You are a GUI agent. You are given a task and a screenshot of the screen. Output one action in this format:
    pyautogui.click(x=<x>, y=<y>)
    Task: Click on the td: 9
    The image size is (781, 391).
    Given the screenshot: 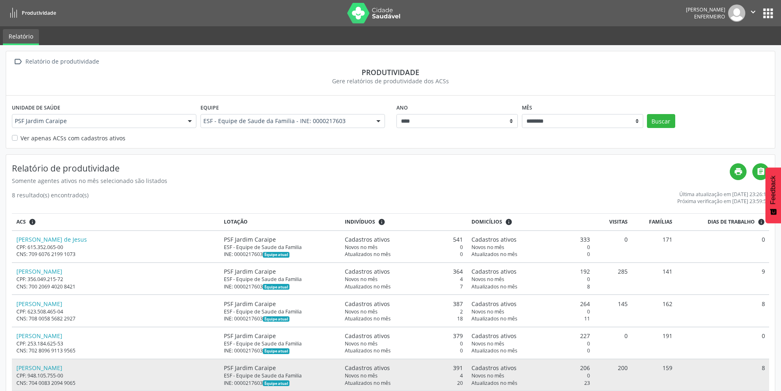 What is the action you would take?
    pyautogui.click(x=723, y=278)
    